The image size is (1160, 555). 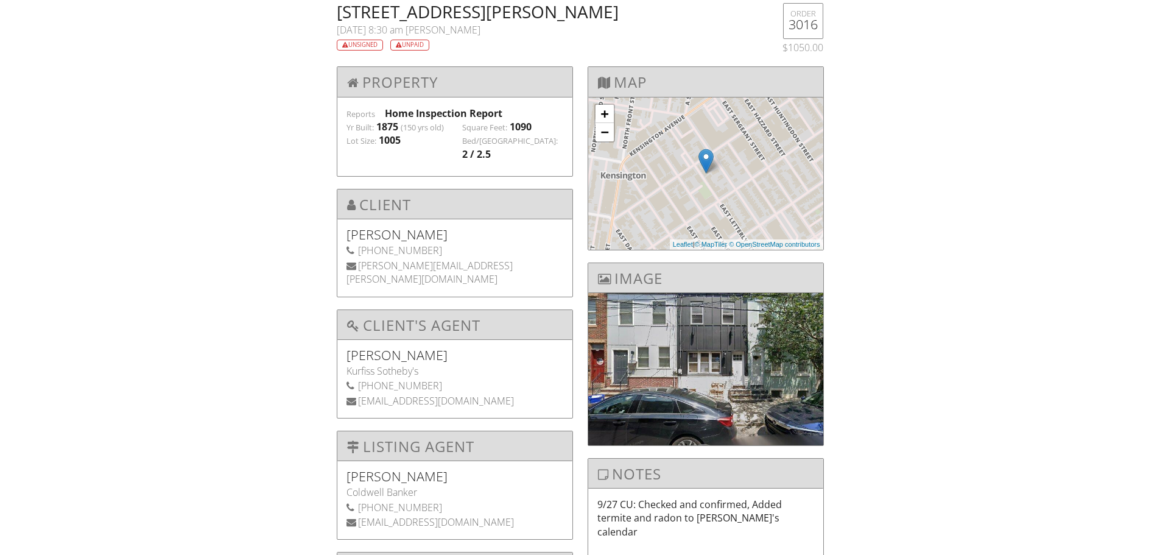 I want to click on label: (150 yrs old), so click(x=422, y=128).